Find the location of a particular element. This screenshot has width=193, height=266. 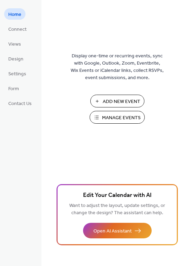

a: Views is located at coordinates (15, 44).